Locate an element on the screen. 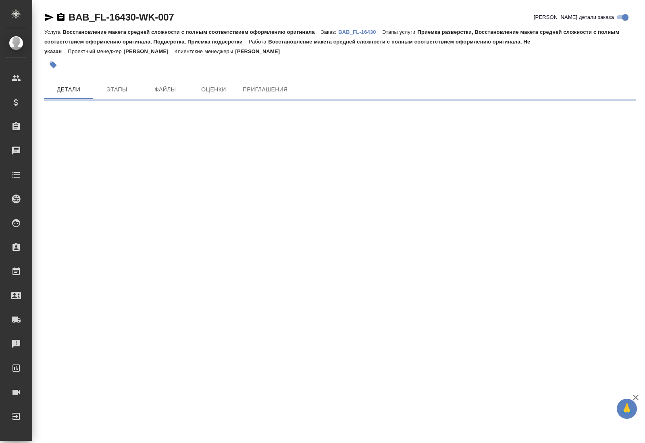 This screenshot has height=443, width=645. a: BAB_FL-16430 is located at coordinates (360, 31).